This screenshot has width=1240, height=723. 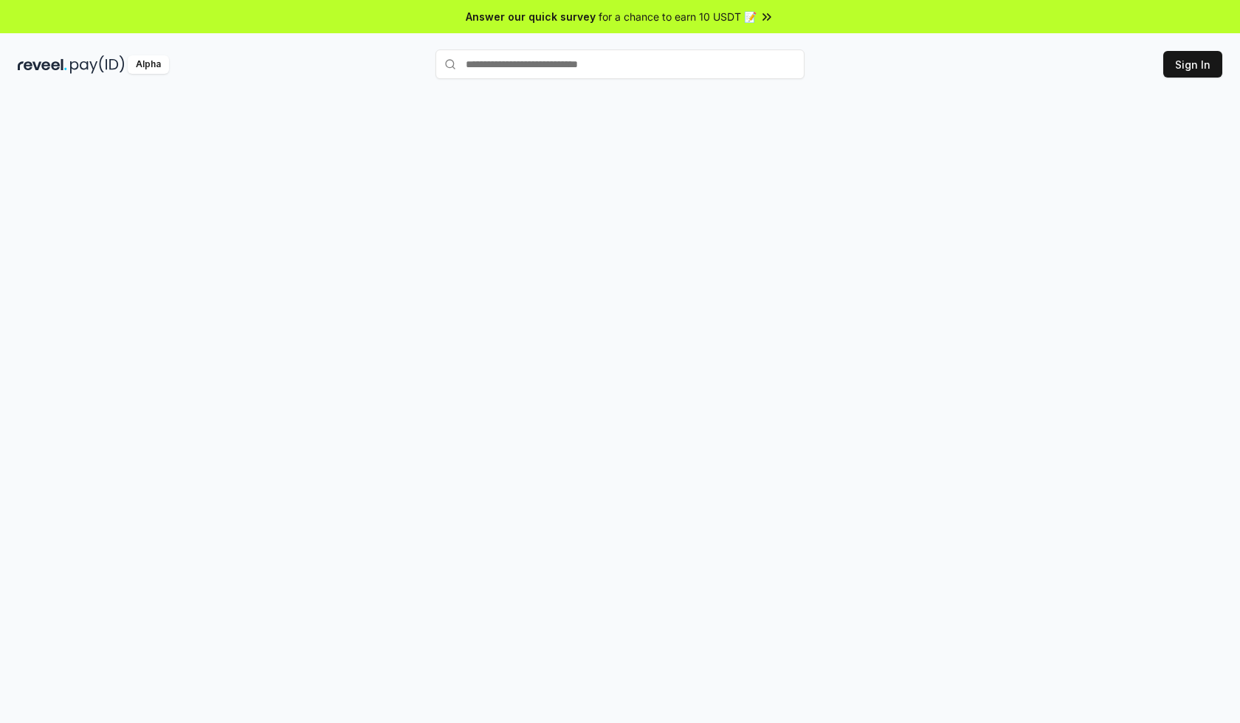 What do you see at coordinates (1193, 64) in the screenshot?
I see `button: Sign In` at bounding box center [1193, 64].